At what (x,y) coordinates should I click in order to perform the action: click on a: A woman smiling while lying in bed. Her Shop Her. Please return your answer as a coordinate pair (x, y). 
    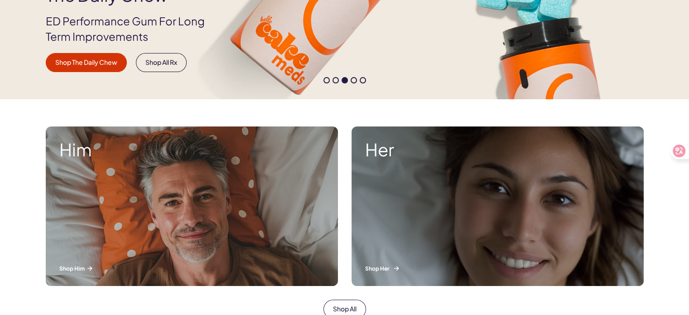
    Looking at the image, I should click on (497, 206).